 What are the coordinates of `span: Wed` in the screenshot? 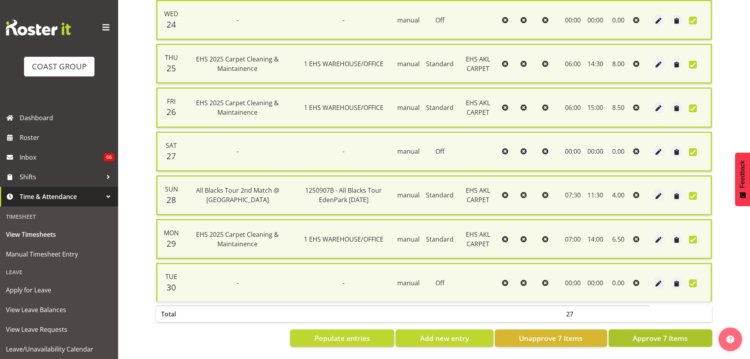 It's located at (171, 14).